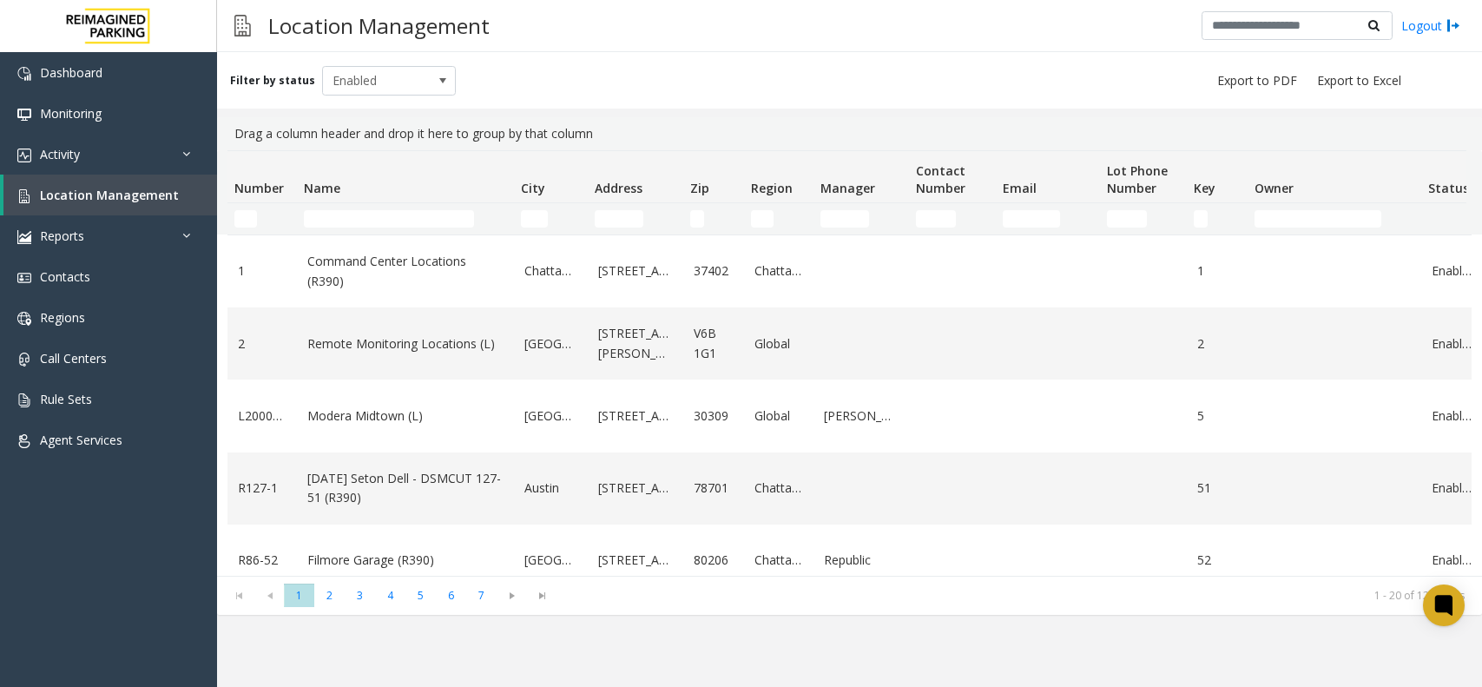 The width and height of the screenshot is (1482, 687). I want to click on input: Manager Filter, so click(845, 219).